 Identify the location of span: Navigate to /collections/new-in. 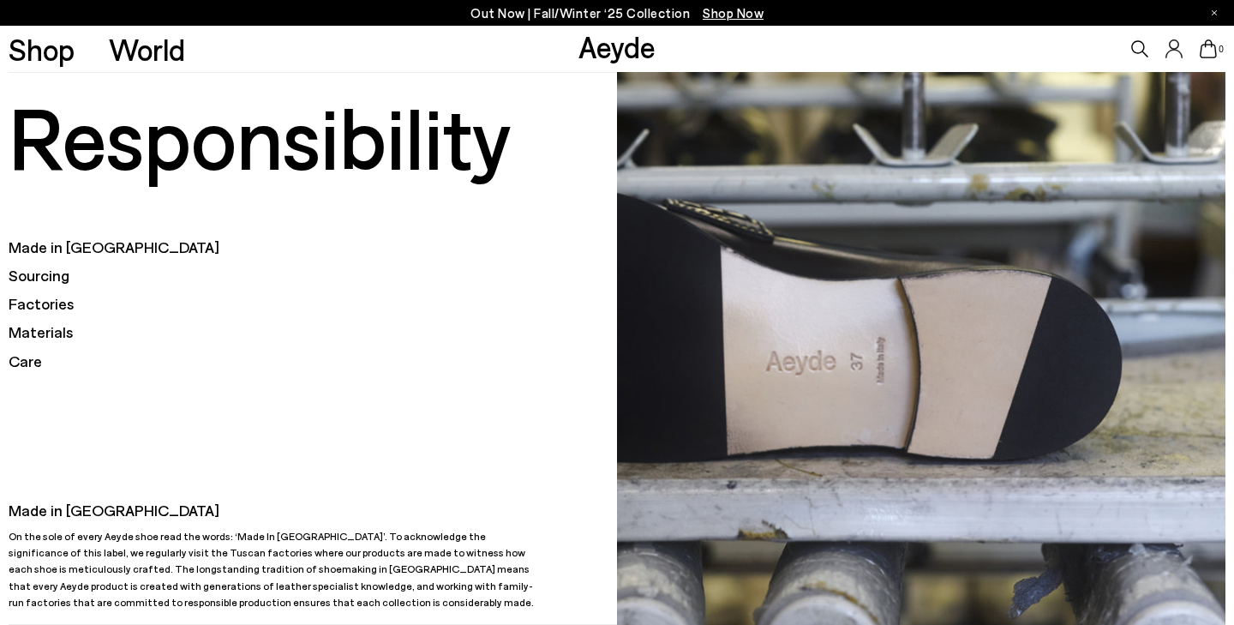
(733, 13).